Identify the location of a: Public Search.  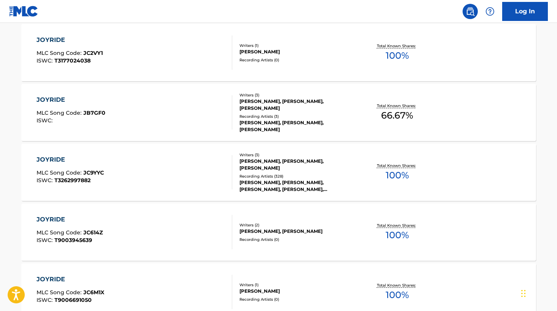
(470, 11).